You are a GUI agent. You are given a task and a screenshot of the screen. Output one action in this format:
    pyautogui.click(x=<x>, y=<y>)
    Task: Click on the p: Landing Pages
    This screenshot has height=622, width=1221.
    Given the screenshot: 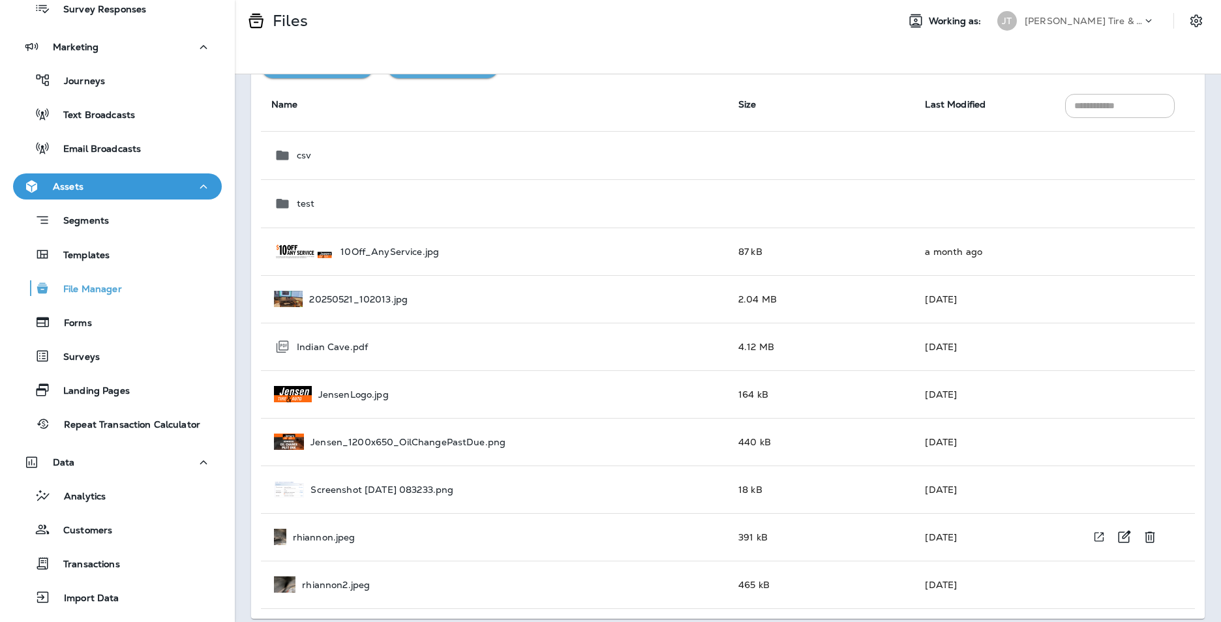 What is the action you would take?
    pyautogui.click(x=90, y=391)
    